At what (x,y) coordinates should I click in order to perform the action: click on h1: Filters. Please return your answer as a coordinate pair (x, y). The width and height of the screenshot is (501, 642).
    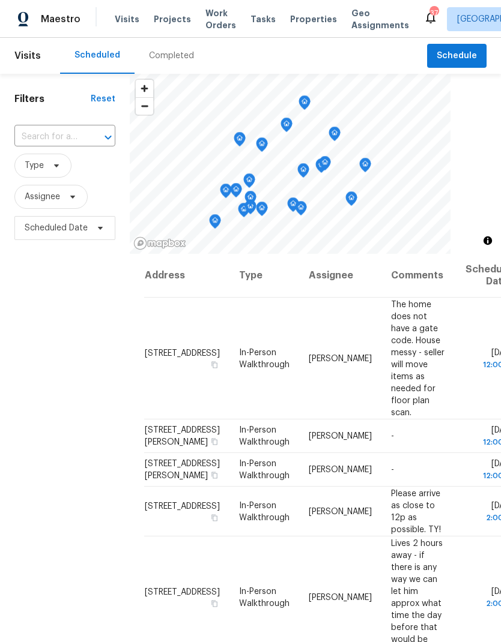
    Looking at the image, I should click on (52, 99).